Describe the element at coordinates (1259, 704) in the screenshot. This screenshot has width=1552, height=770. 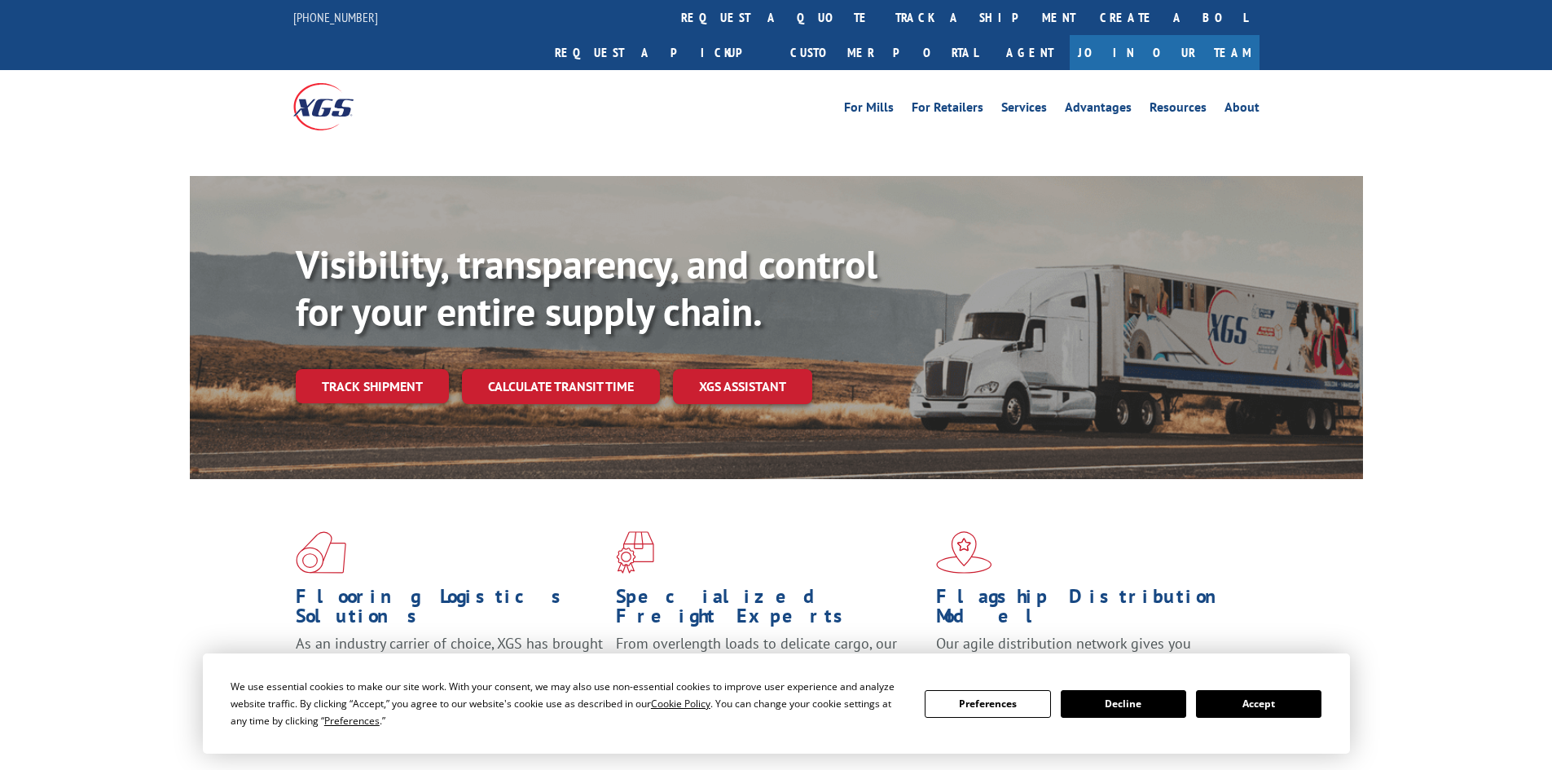
I see `button: Accept` at that location.